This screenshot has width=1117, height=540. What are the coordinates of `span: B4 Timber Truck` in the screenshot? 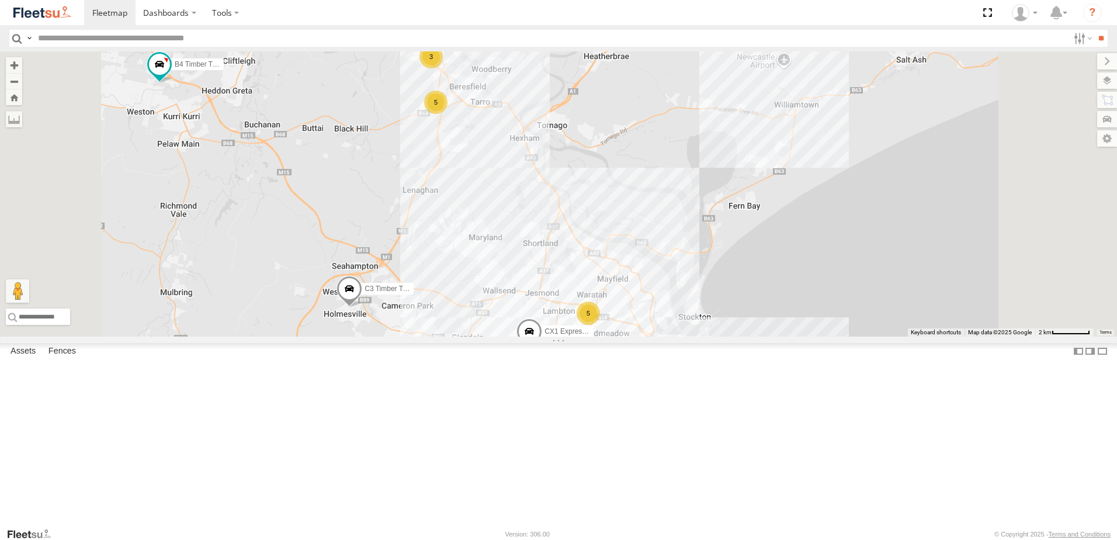 It's located at (200, 65).